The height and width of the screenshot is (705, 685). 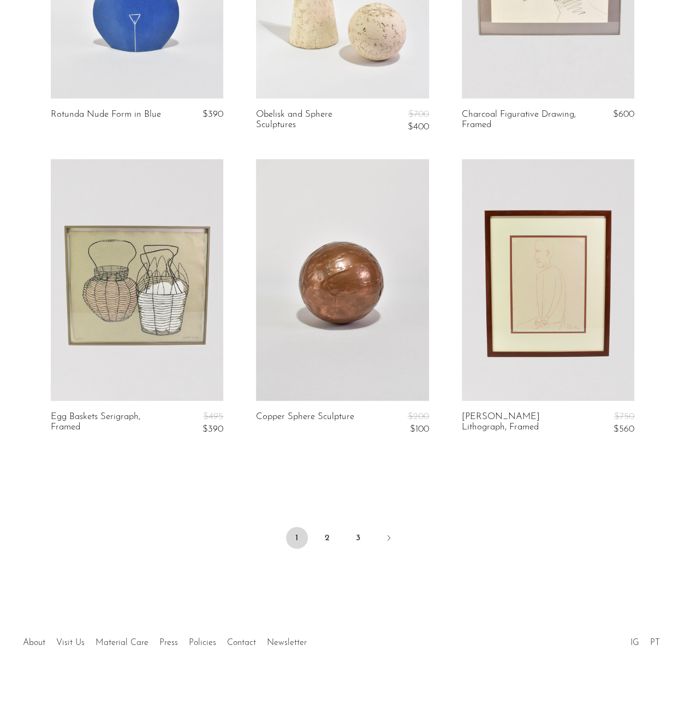 What do you see at coordinates (106, 115) in the screenshot?
I see `a: Rotunda Nude Form in Blue` at bounding box center [106, 115].